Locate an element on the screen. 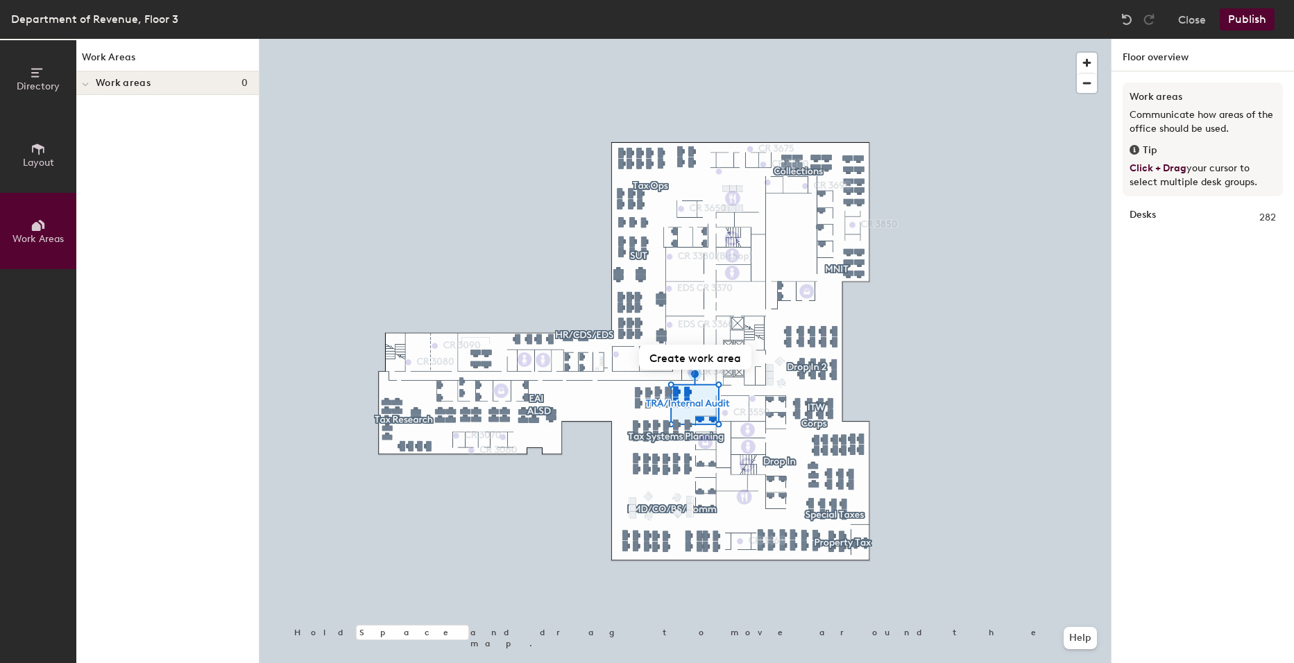  h3: Work areas is located at coordinates (1202, 97).